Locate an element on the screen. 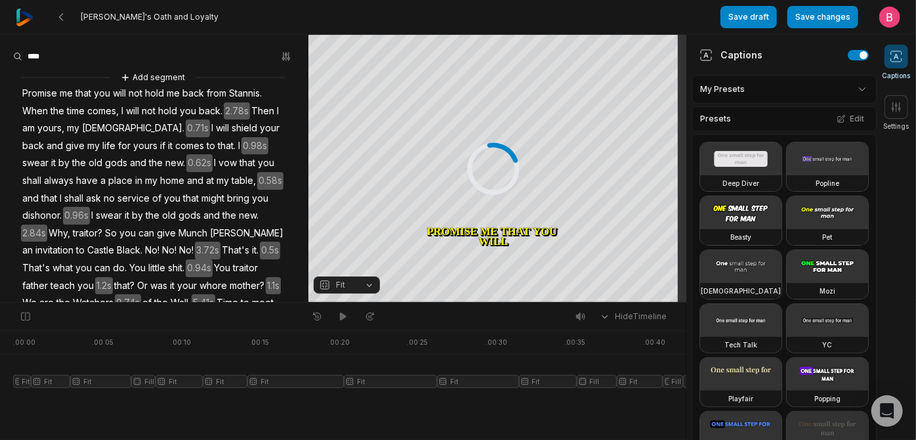 This screenshot has height=440, width=916. span: dishonor. is located at coordinates (42, 215).